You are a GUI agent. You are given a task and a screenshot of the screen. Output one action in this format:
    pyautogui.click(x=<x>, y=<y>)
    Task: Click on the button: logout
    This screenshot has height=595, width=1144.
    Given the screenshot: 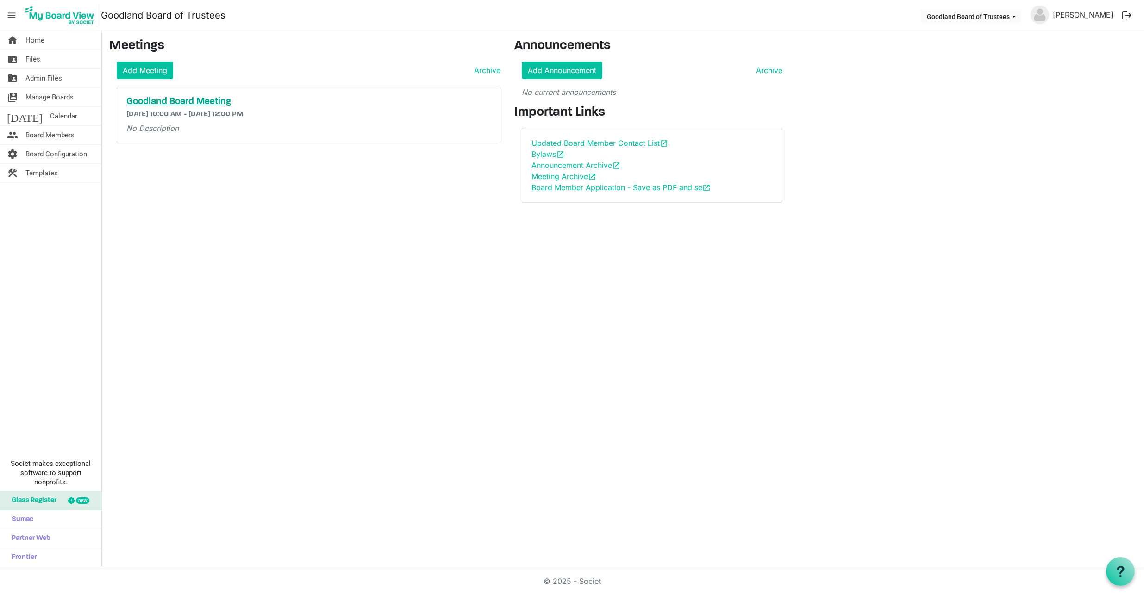 What is the action you would take?
    pyautogui.click(x=1127, y=15)
    